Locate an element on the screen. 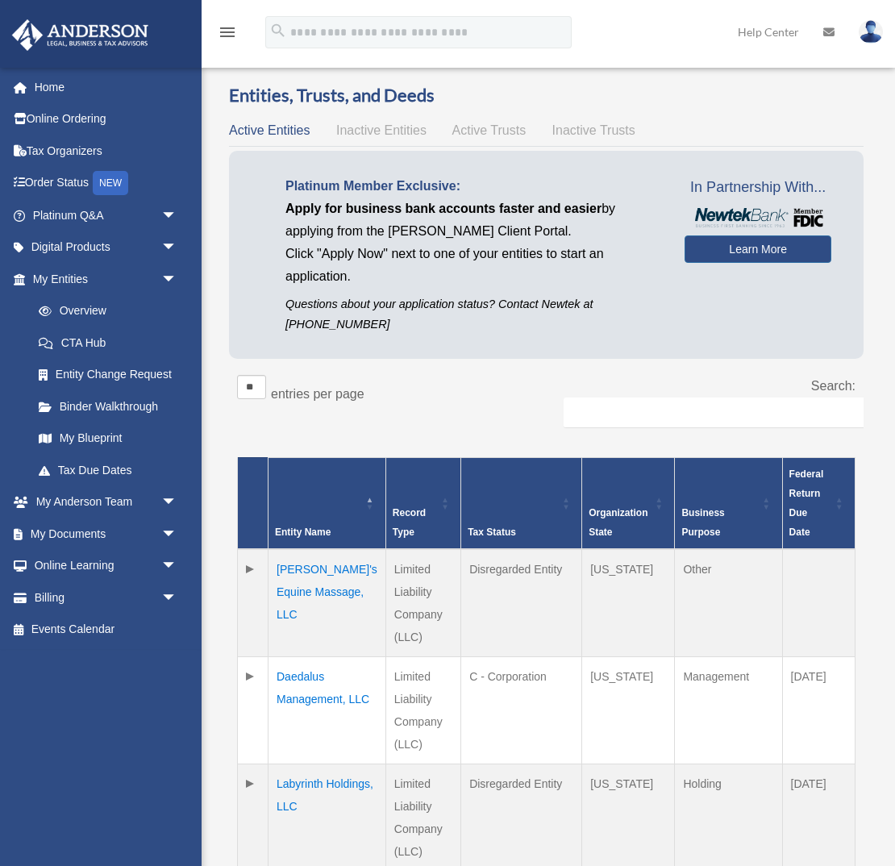 The width and height of the screenshot is (895, 866). td: Disregarded Entity is located at coordinates (522, 603).